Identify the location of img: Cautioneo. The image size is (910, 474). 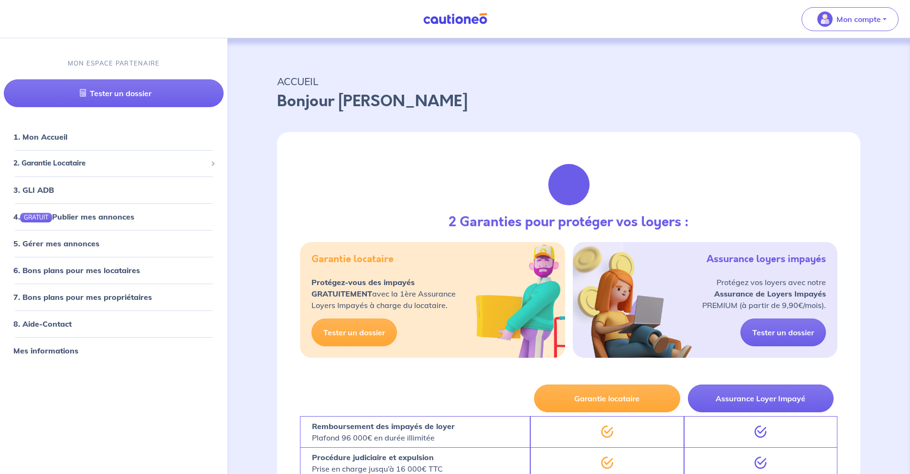
(455, 19).